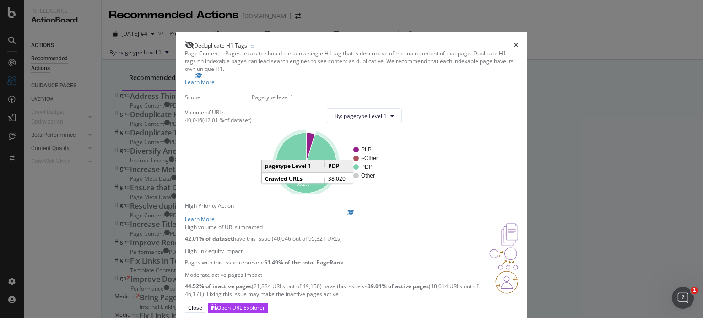  Describe the element at coordinates (331, 163) in the screenshot. I see `svg: A chart.` at that location.